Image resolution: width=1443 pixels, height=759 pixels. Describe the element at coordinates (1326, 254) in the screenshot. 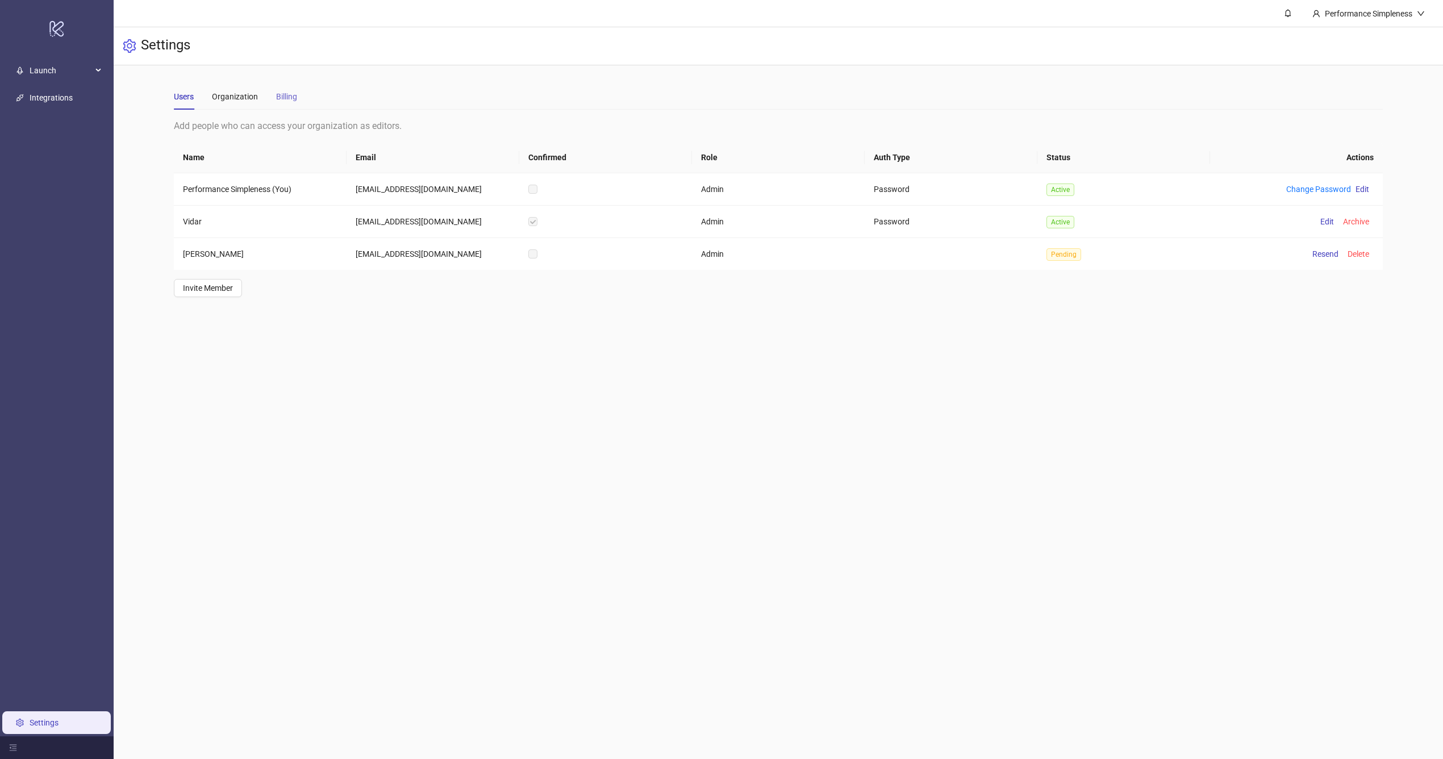

I see `span: Resend` at that location.